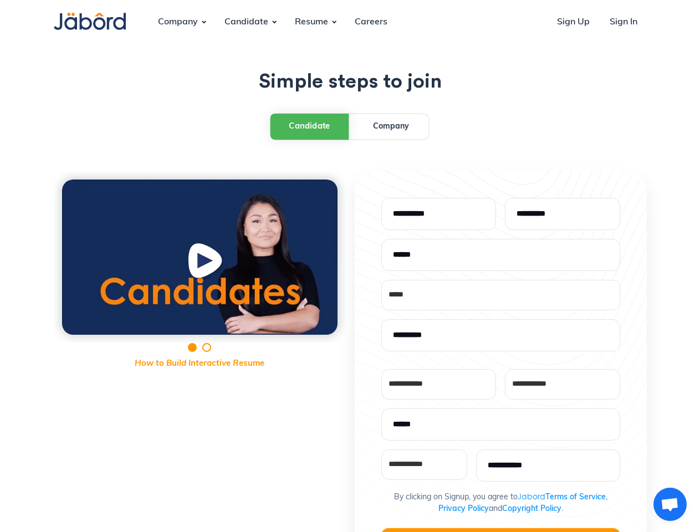 The image size is (700, 532). I want to click on h1: Simple steps to join, so click(350, 82).